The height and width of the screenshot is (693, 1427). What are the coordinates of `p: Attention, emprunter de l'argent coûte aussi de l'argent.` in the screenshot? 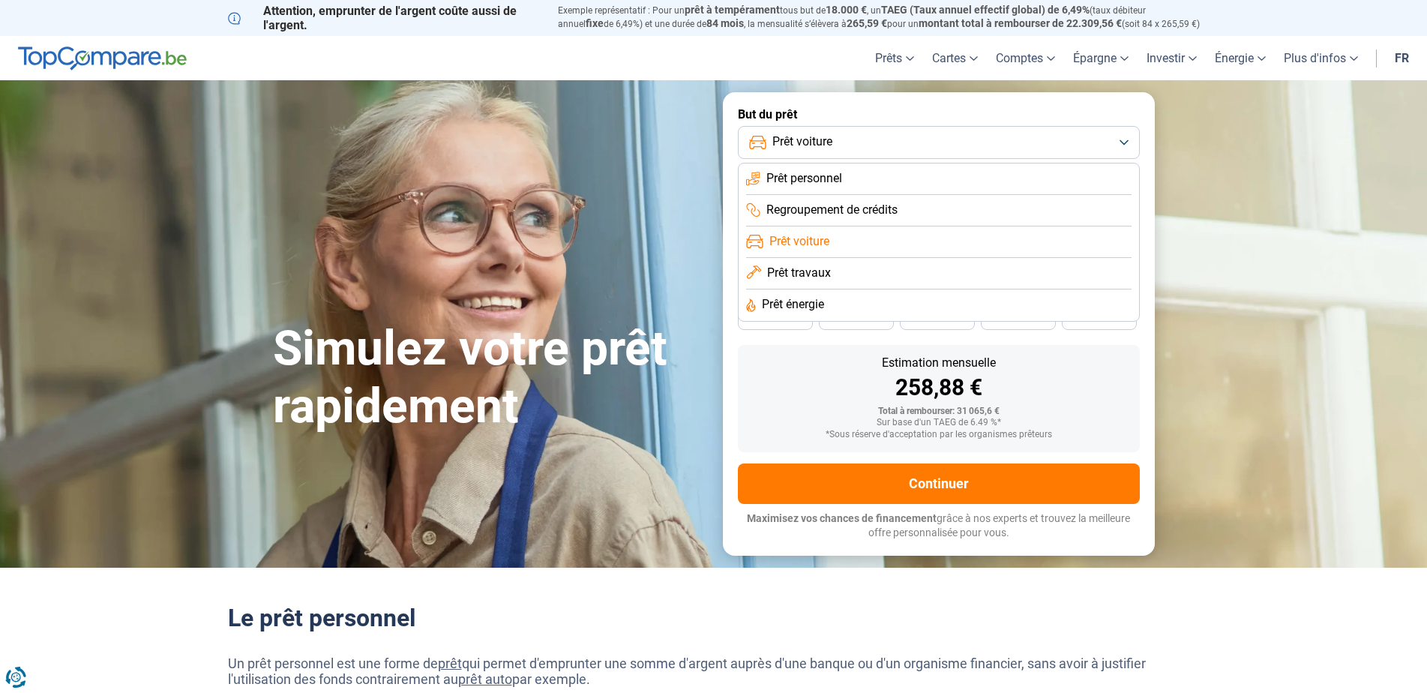 It's located at (384, 18).